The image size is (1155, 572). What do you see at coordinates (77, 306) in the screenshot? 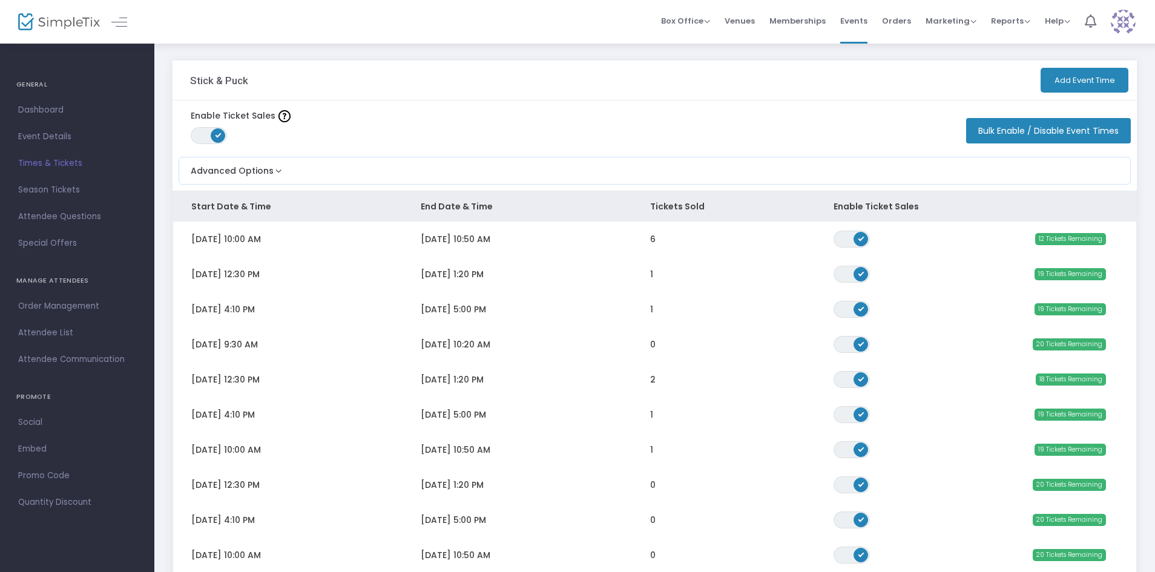
I see `span: Order Management` at bounding box center [77, 306].